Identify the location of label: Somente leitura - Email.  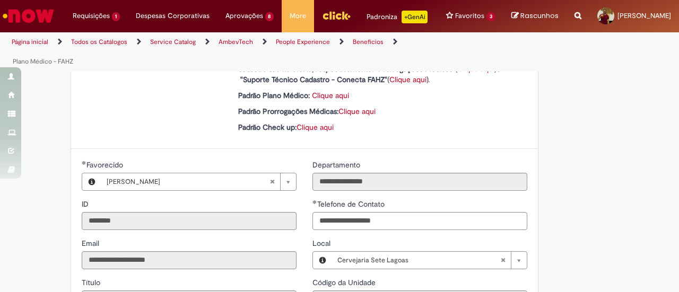
(91, 243).